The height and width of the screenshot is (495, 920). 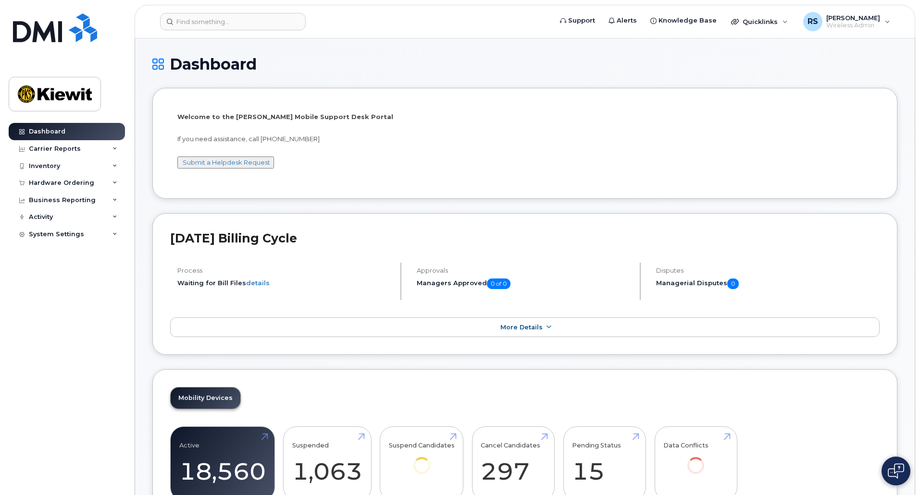 I want to click on h4: Process, so click(x=284, y=271).